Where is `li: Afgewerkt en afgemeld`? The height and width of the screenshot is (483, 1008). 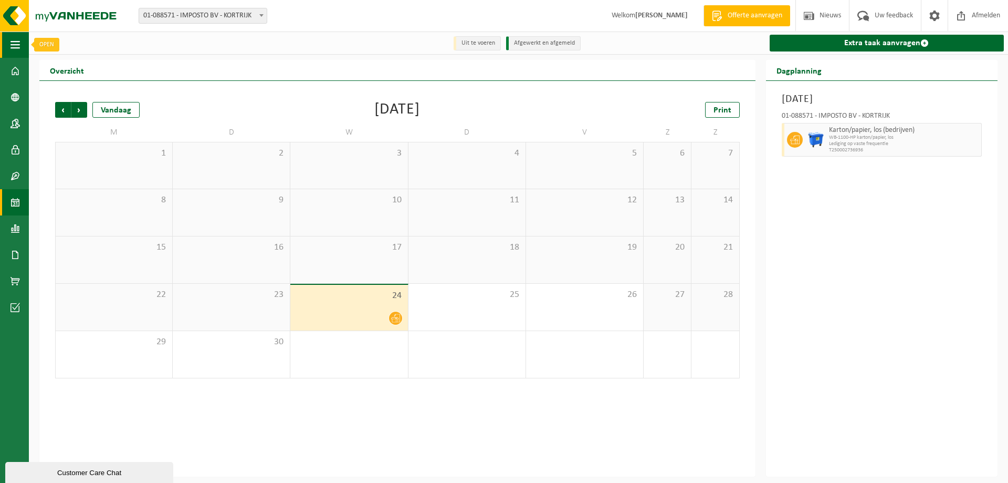
li: Afgewerkt en afgemeld is located at coordinates (544, 43).